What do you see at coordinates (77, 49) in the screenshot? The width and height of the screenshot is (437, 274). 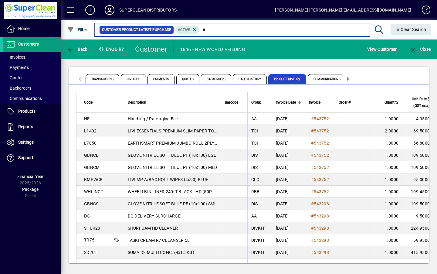 I see `span: Back` at bounding box center [77, 49].